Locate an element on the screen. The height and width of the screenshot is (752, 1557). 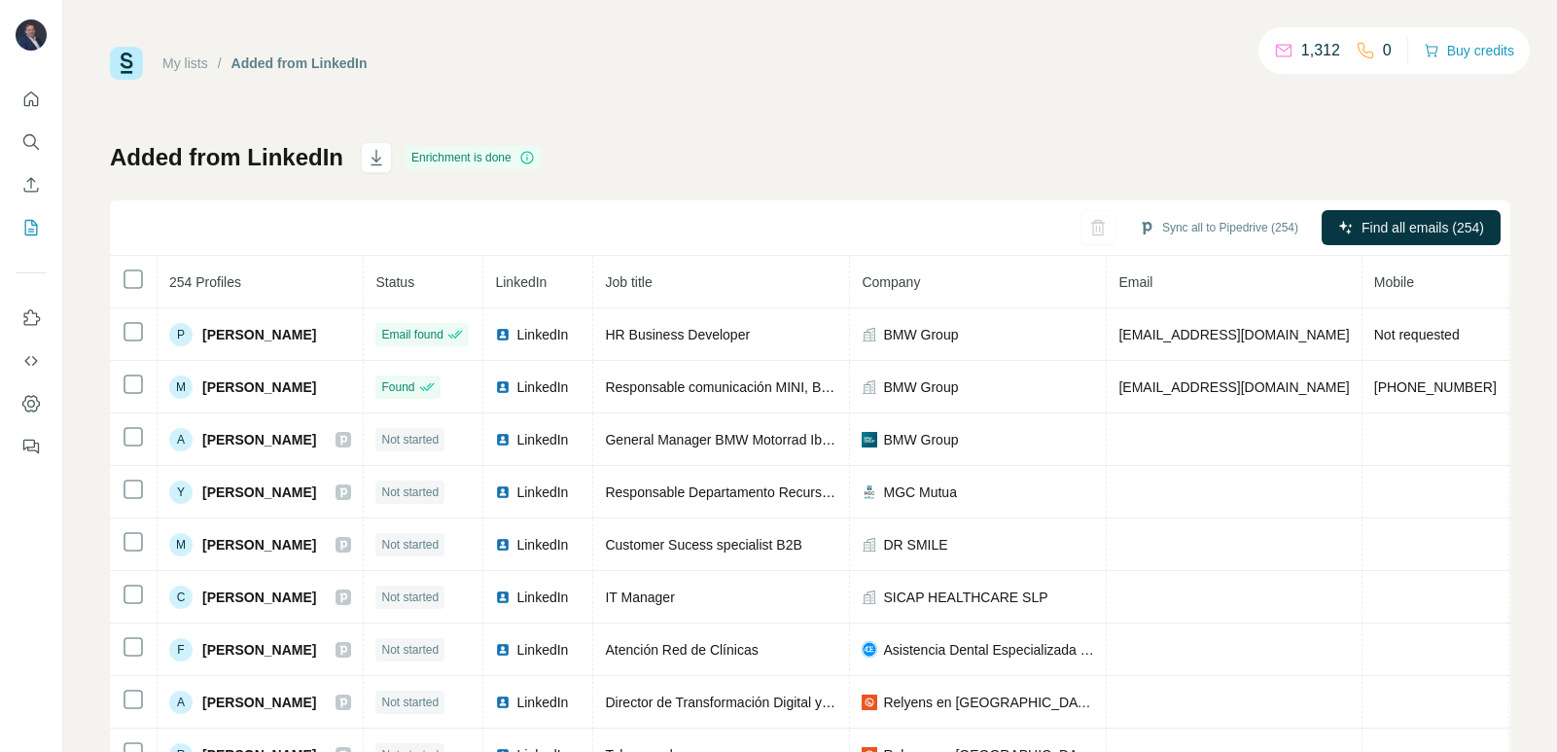
div: F is located at coordinates (181, 650).